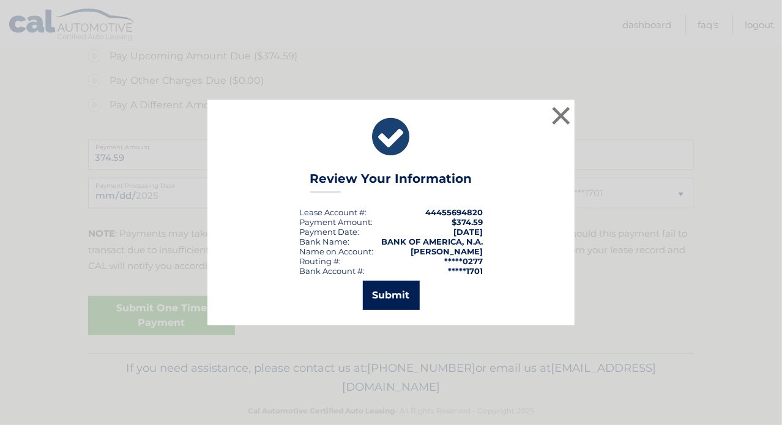 This screenshot has height=425, width=782. Describe the element at coordinates (336, 222) in the screenshot. I see `div: Payment Amount:` at that location.